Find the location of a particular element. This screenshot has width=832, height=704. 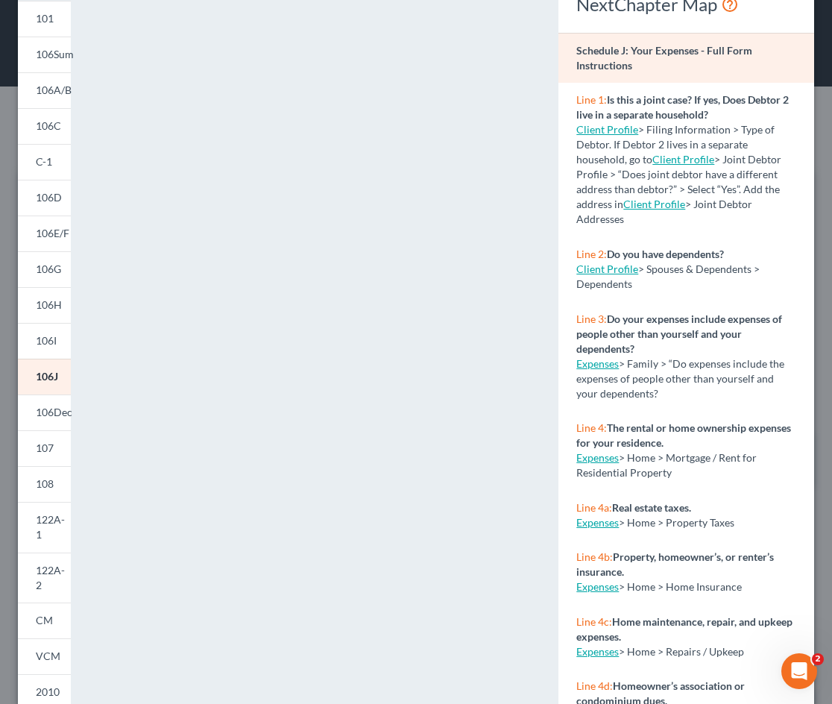

span: 108 is located at coordinates (45, 483).